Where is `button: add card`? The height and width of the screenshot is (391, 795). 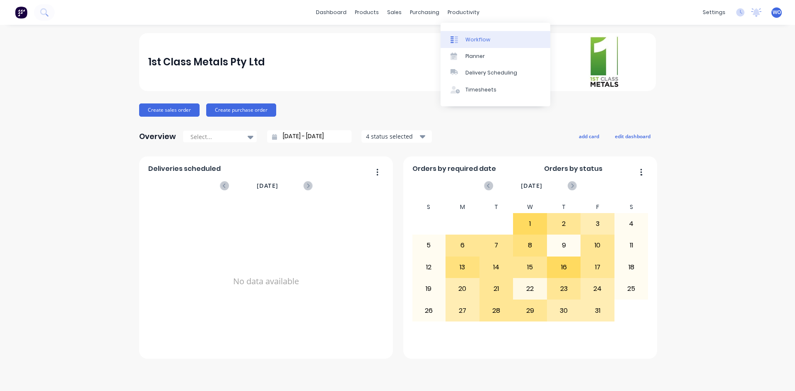
button: add card is located at coordinates (589, 136).